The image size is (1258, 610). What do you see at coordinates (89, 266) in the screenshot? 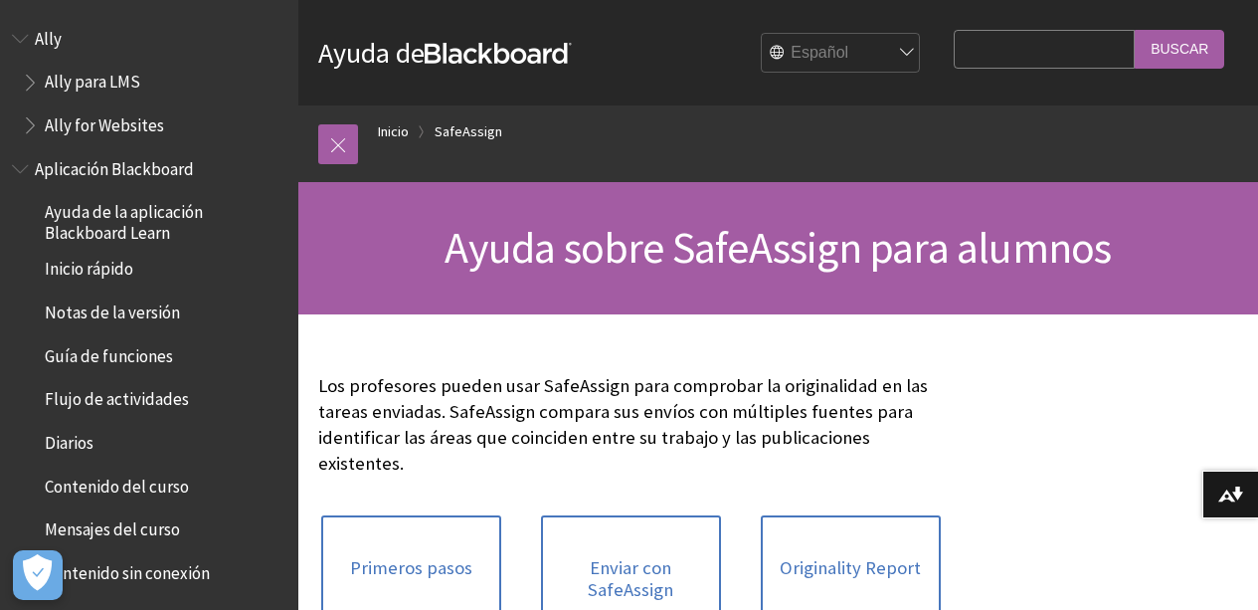
I see `span: Inicio rápido` at bounding box center [89, 266].